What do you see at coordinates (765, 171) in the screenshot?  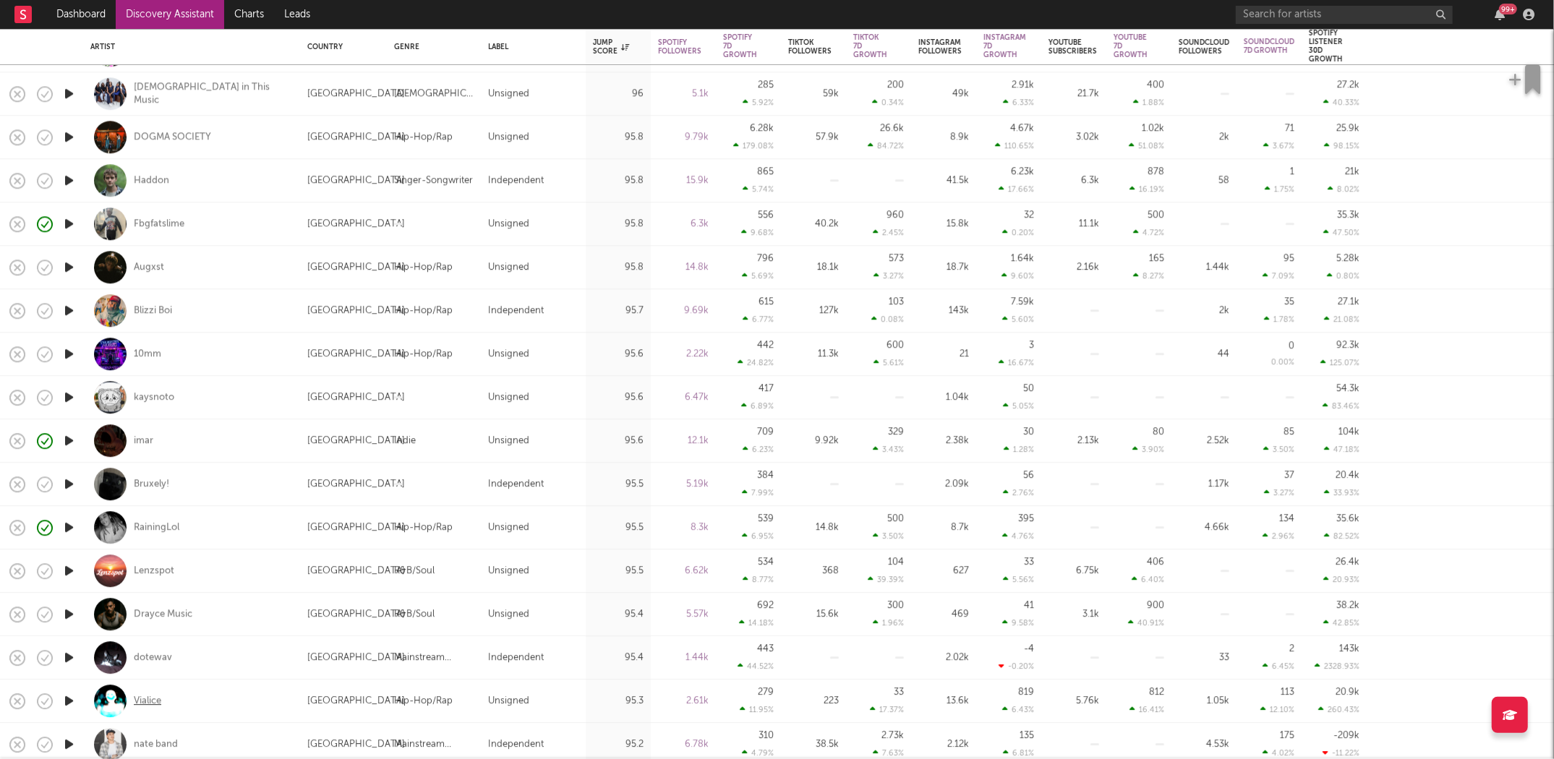 I see `div: 865` at bounding box center [765, 171].